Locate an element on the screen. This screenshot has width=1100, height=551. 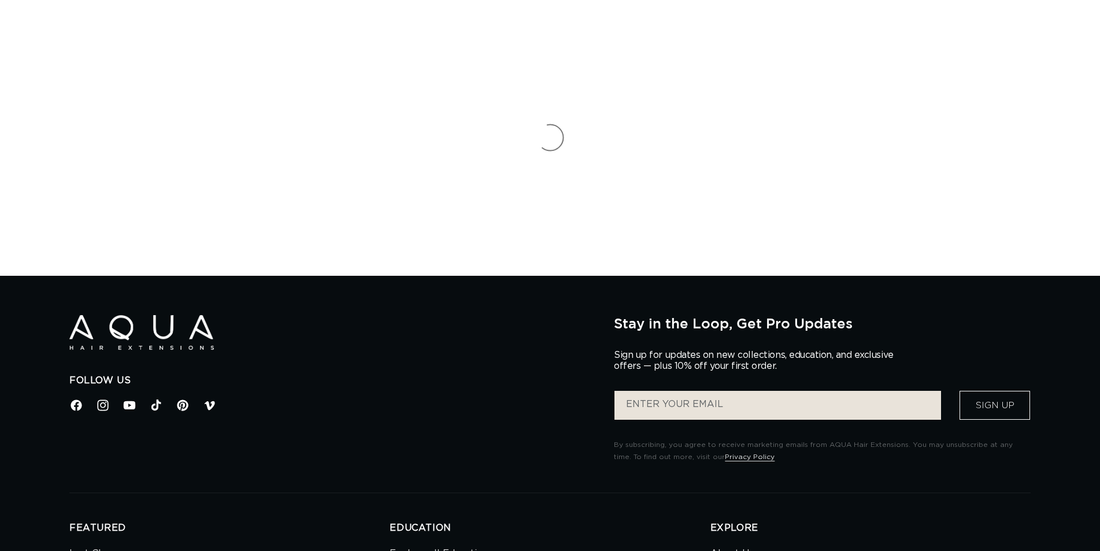
h2: FEATURED is located at coordinates (229, 528).